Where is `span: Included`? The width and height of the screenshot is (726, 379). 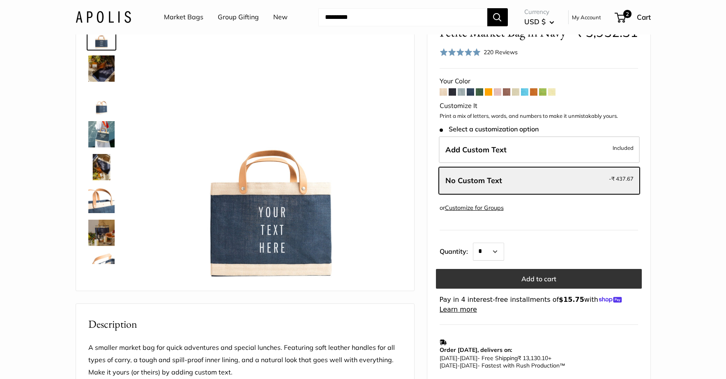
span: Included is located at coordinates (623, 148).